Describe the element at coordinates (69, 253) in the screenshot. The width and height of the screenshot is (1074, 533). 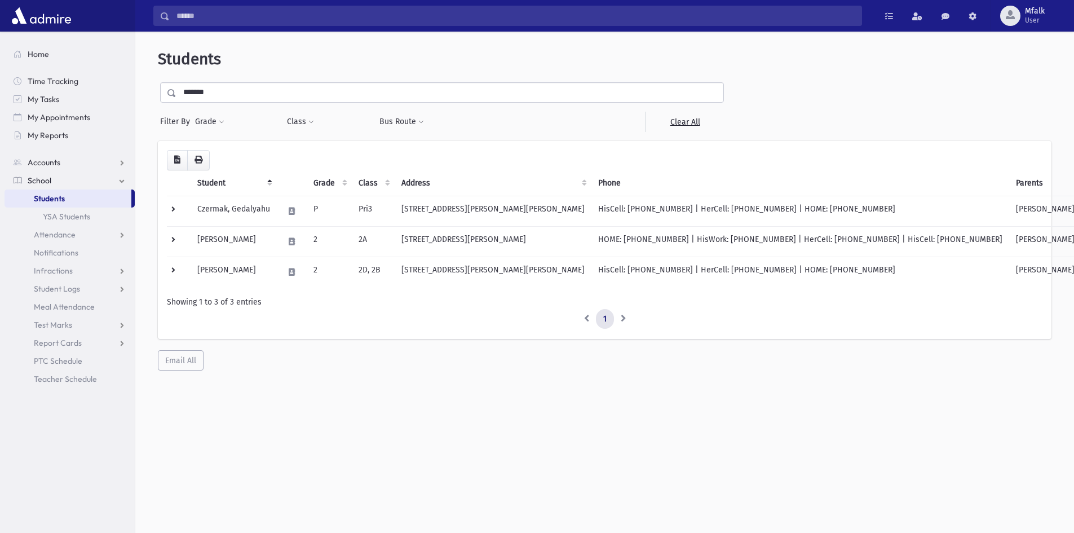
I see `a: Notifications` at that location.